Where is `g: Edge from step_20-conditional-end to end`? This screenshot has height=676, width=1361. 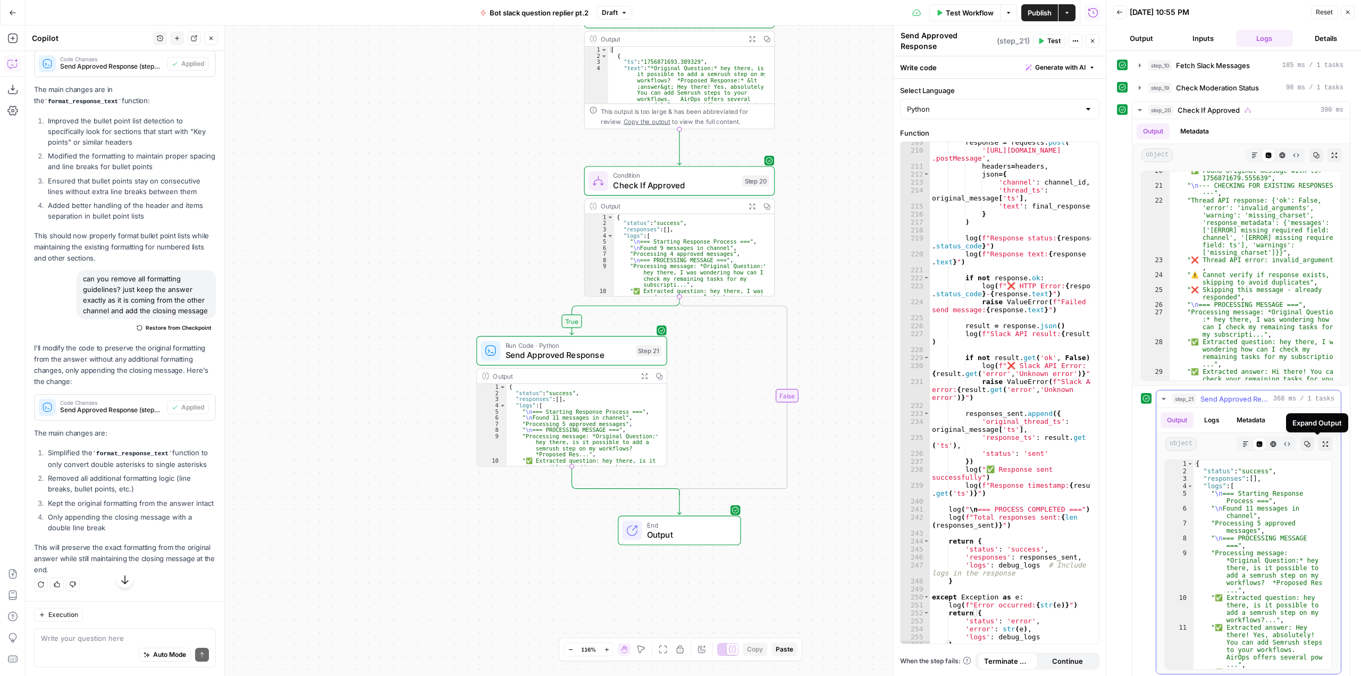
g: Edge from step_20-conditional-end to end is located at coordinates (680, 503).